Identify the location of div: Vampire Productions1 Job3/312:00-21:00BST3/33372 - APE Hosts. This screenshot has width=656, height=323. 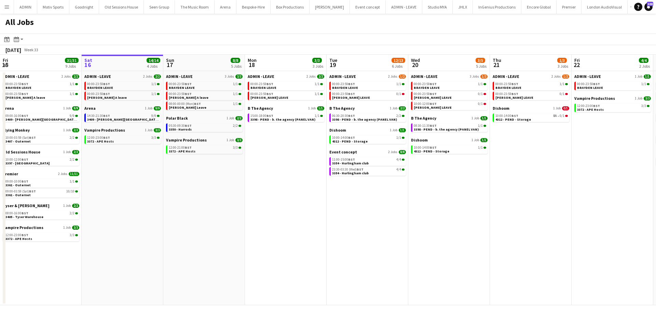
(204, 146).